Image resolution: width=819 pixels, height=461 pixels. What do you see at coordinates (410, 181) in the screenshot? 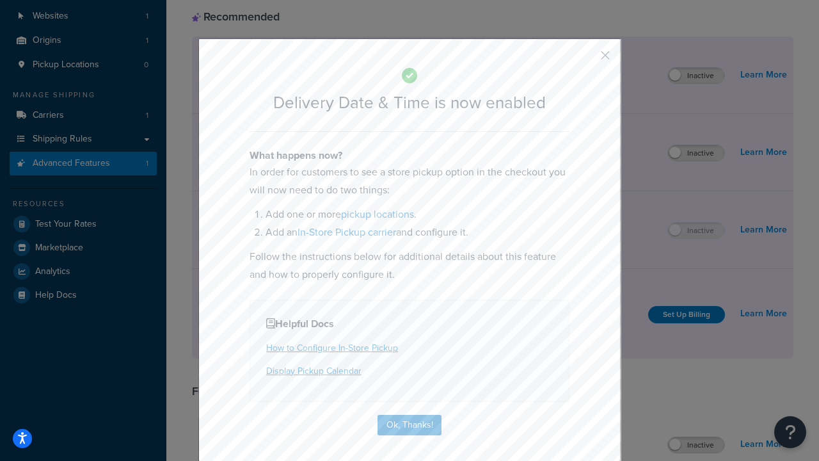
I see `p: In order for customers to see a store pickup option in the checkout you will now need to do two t...` at bounding box center [410, 181].